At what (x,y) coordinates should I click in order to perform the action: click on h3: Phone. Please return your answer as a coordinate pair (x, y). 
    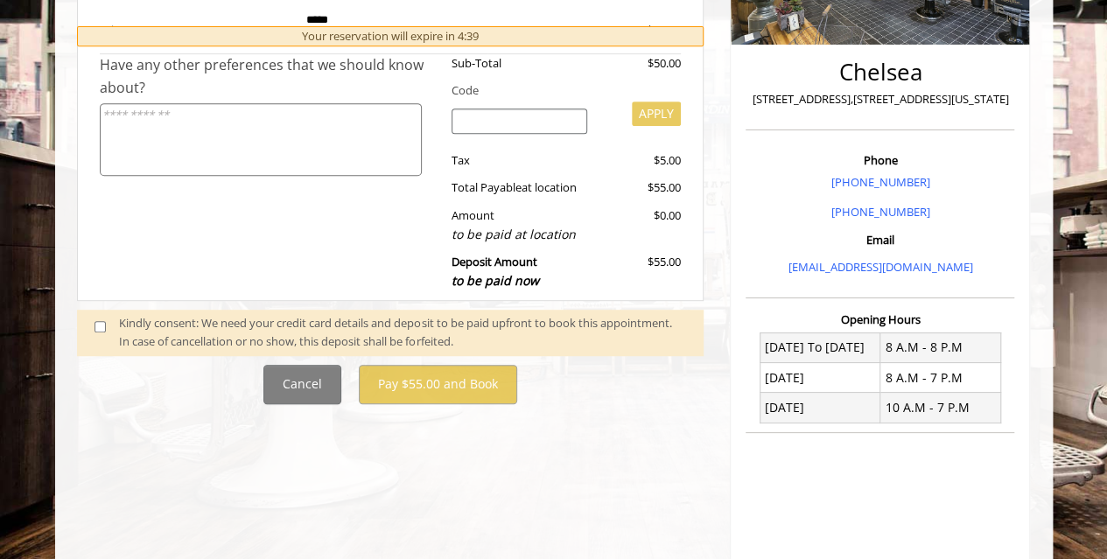
    Looking at the image, I should click on (880, 160).